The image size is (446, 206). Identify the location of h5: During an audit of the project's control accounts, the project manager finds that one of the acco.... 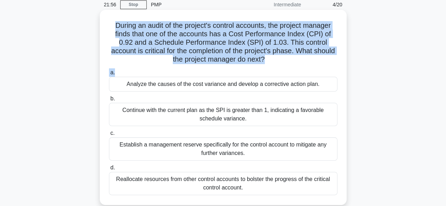
(223, 43).